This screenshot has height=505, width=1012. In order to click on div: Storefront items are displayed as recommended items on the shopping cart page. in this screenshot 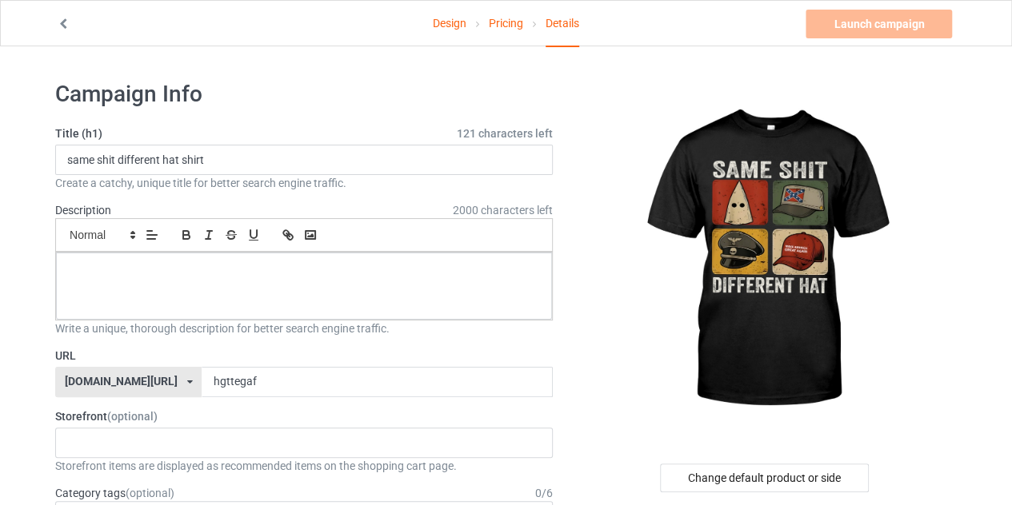, I will do `click(304, 466)`.